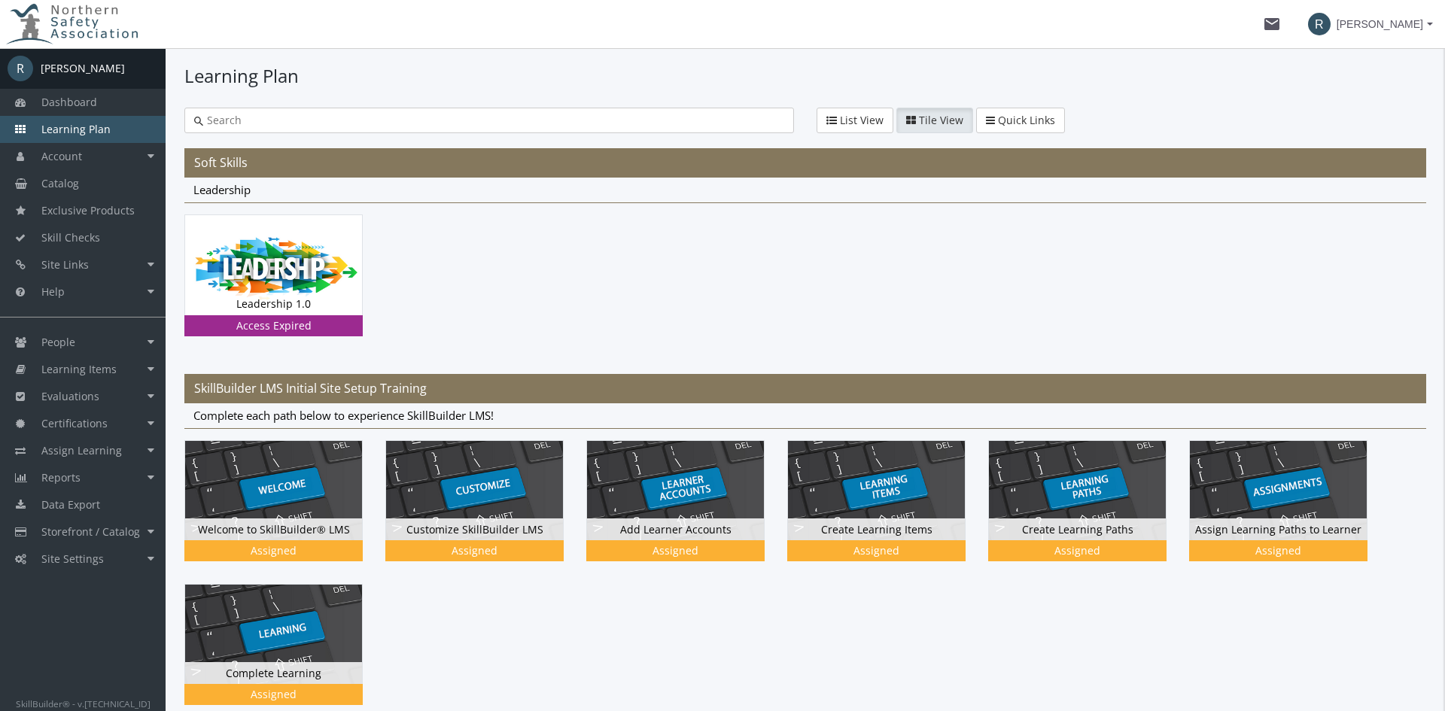 This screenshot has width=1445, height=711. What do you see at coordinates (76, 129) in the screenshot?
I see `span: Learning Plan` at bounding box center [76, 129].